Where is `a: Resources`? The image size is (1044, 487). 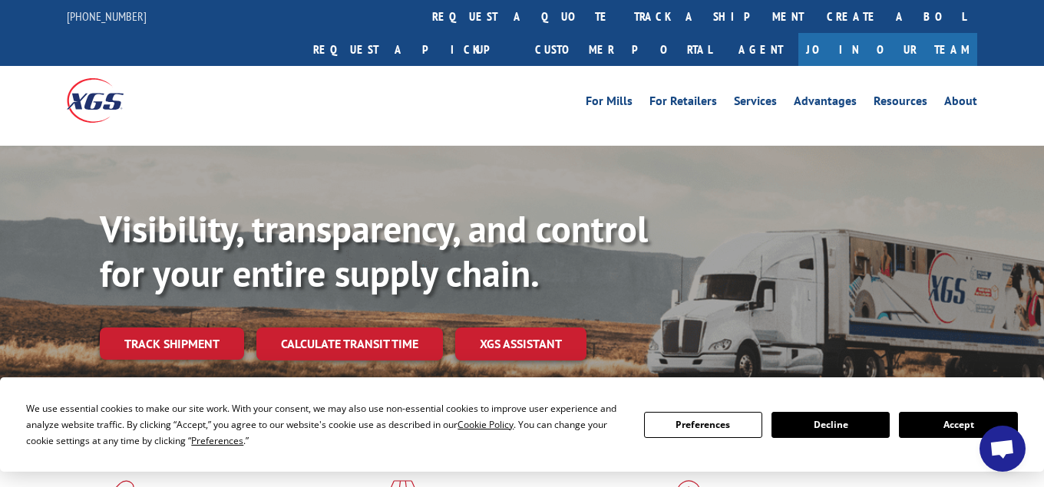
a: Resources is located at coordinates (901, 104).